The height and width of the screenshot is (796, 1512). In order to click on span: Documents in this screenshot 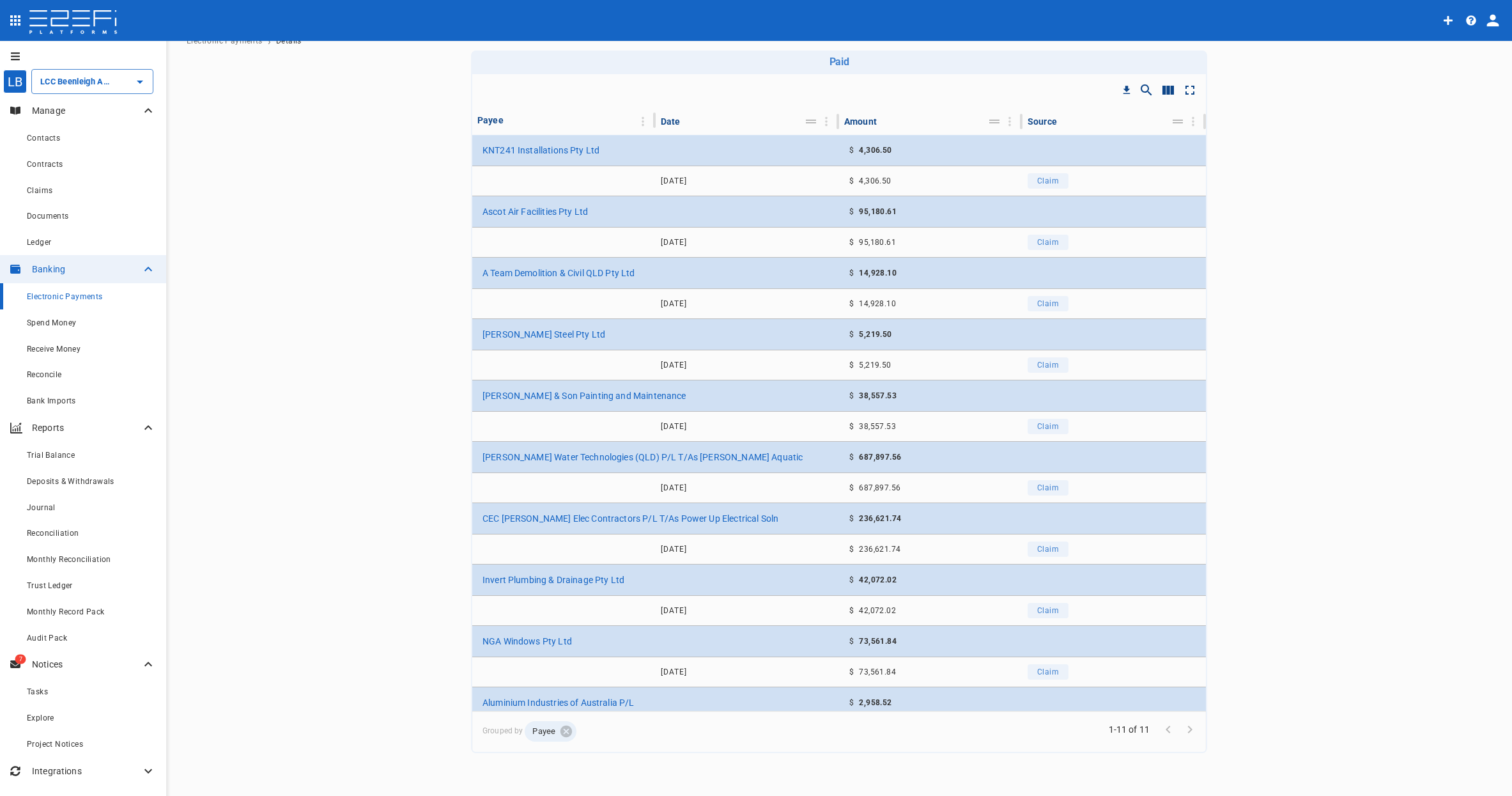, I will do `click(48, 216)`.